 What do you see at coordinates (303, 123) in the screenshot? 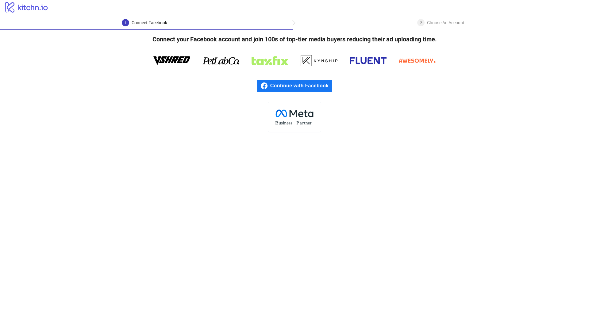
I see `tspan: r` at bounding box center [303, 123].